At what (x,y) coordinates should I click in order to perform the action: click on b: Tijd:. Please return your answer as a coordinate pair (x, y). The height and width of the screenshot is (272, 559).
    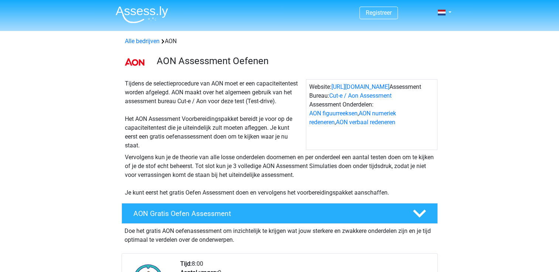
    Looking at the image, I should click on (186, 264).